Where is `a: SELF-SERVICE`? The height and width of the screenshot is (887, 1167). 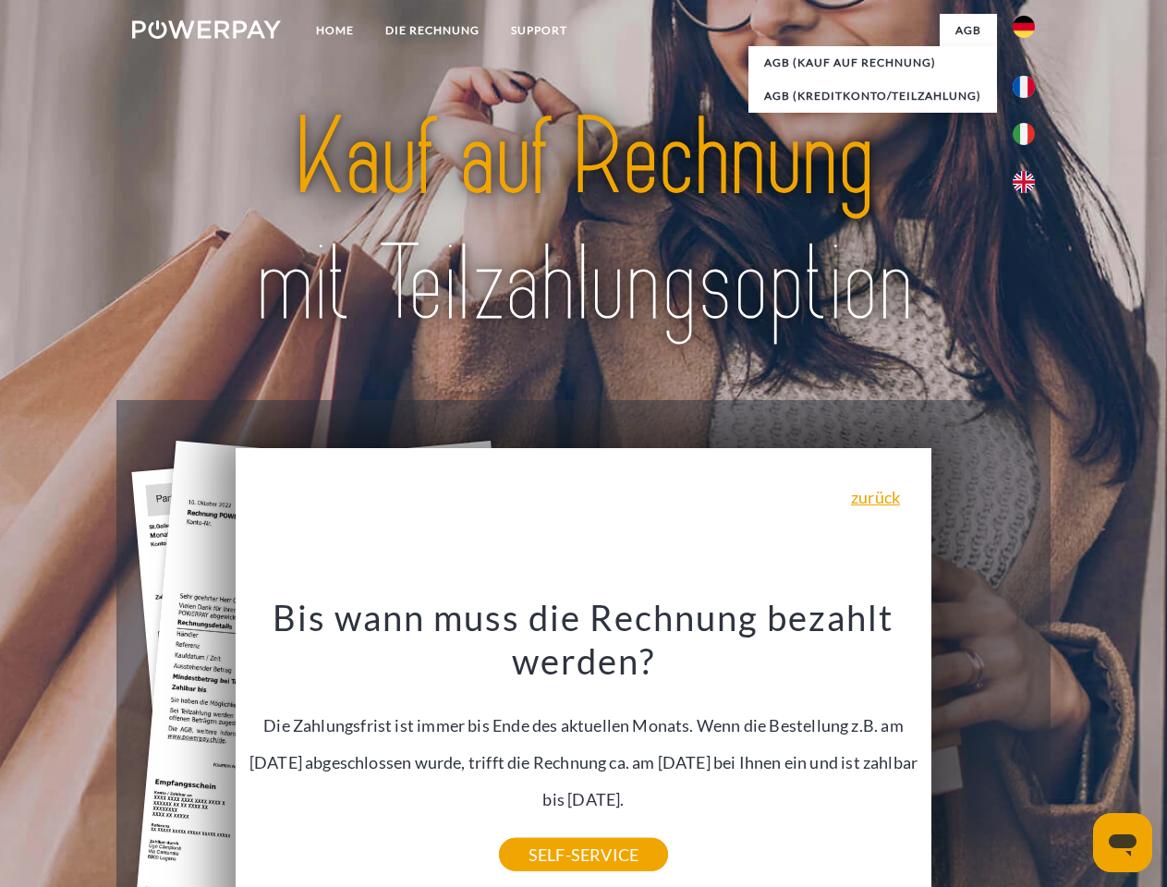
a: SELF-SERVICE is located at coordinates (583, 854).